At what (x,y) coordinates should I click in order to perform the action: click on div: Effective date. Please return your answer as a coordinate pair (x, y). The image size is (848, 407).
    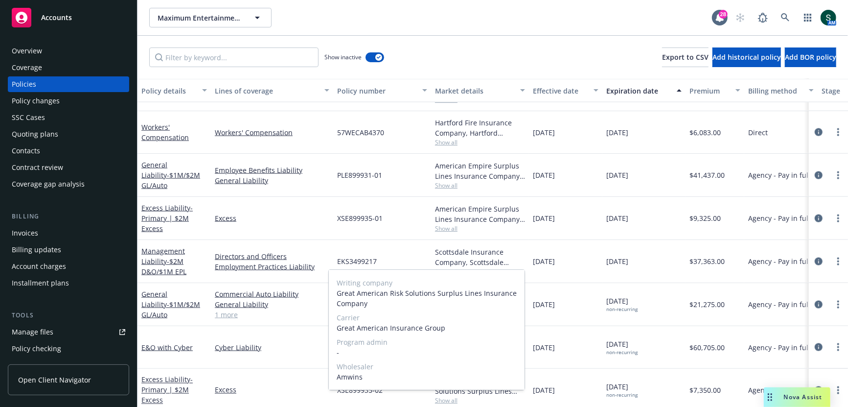
    Looking at the image, I should click on (560, 91).